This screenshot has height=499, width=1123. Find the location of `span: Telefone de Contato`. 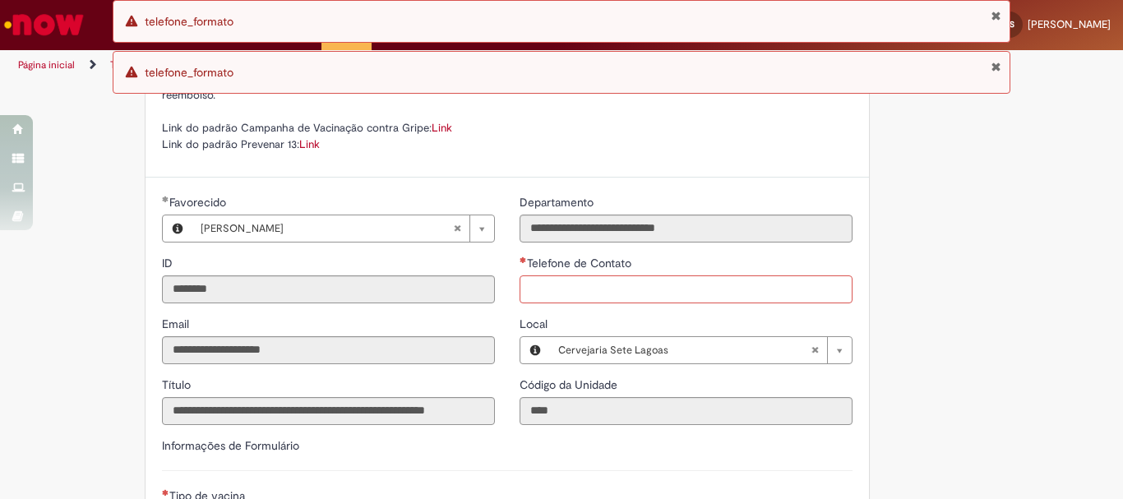

span: Telefone de Contato is located at coordinates (580, 263).